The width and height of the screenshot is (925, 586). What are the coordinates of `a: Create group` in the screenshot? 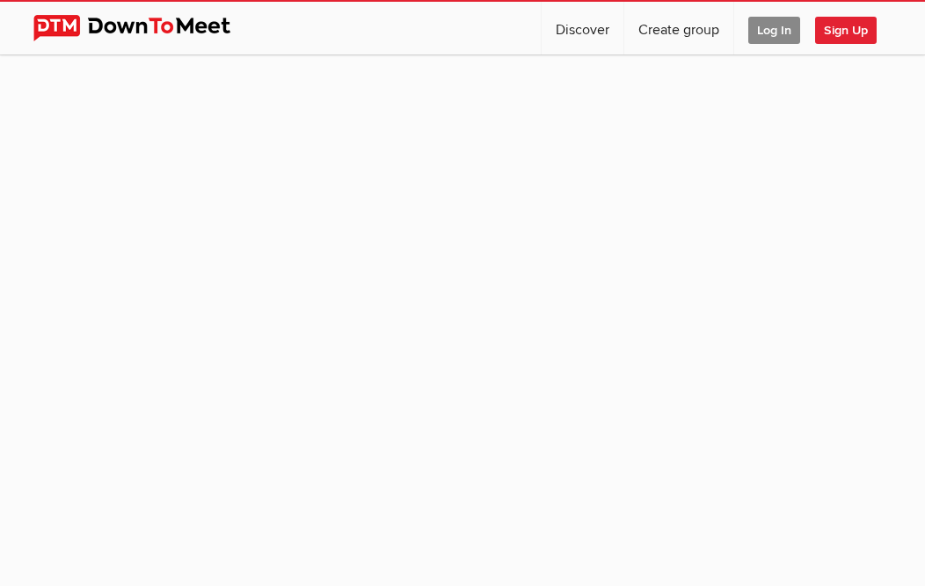 It's located at (679, 28).